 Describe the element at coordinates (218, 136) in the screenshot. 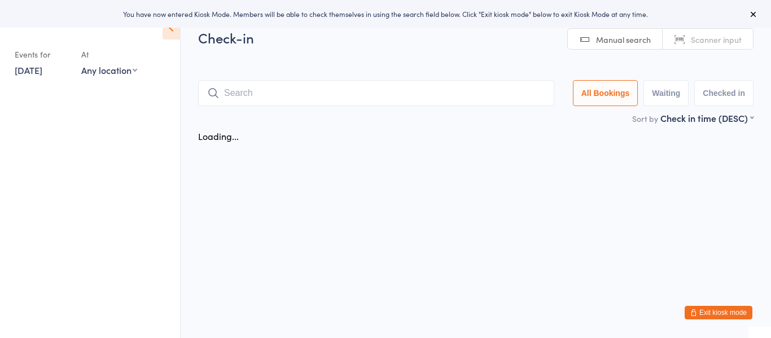

I see `div: Loading...` at that location.